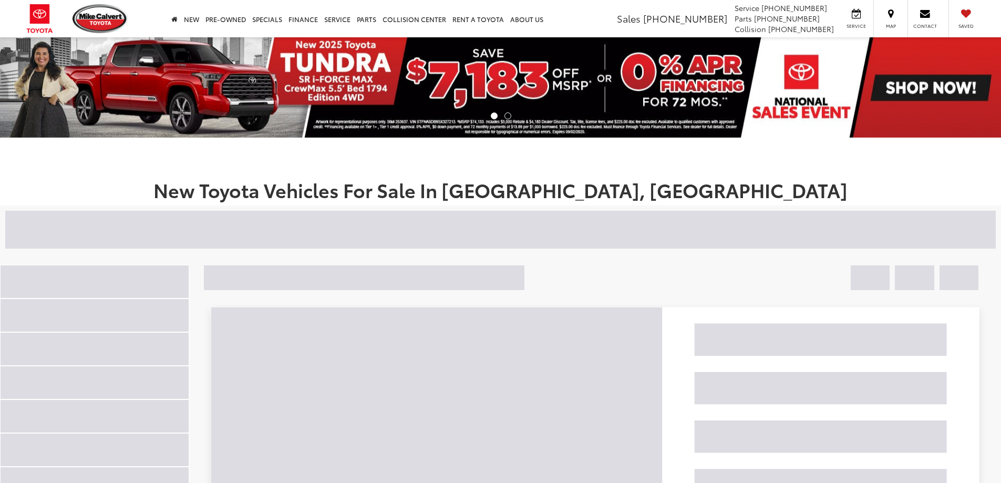 The width and height of the screenshot is (1001, 483). Describe the element at coordinates (966, 26) in the screenshot. I see `span: Saved` at that location.